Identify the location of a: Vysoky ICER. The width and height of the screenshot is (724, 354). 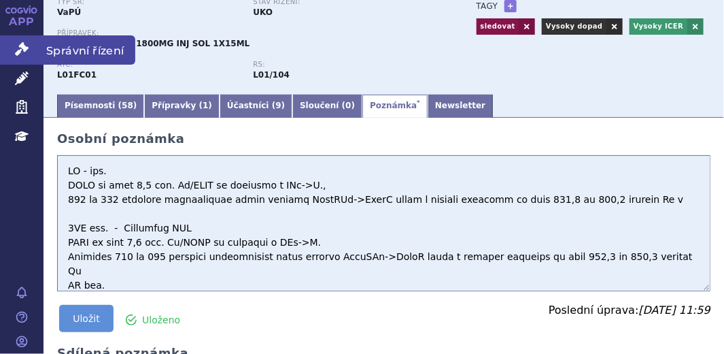
(658, 27).